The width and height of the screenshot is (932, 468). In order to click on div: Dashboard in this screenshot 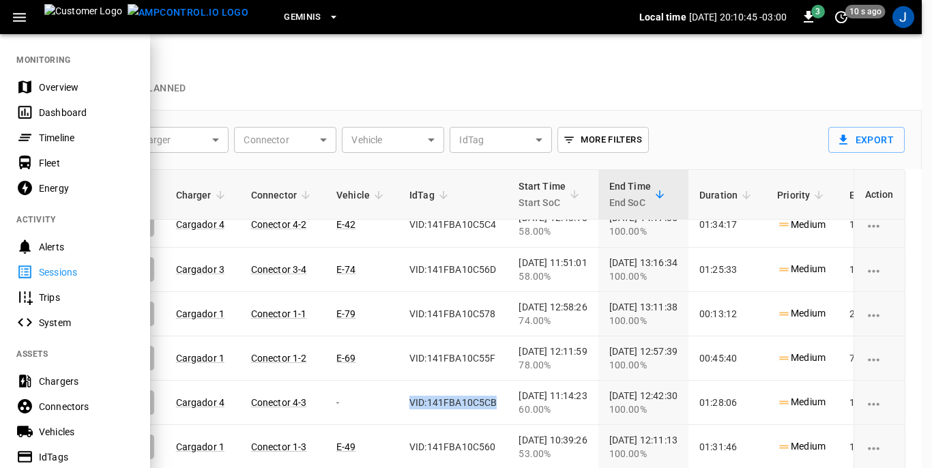, I will do `click(86, 113)`.